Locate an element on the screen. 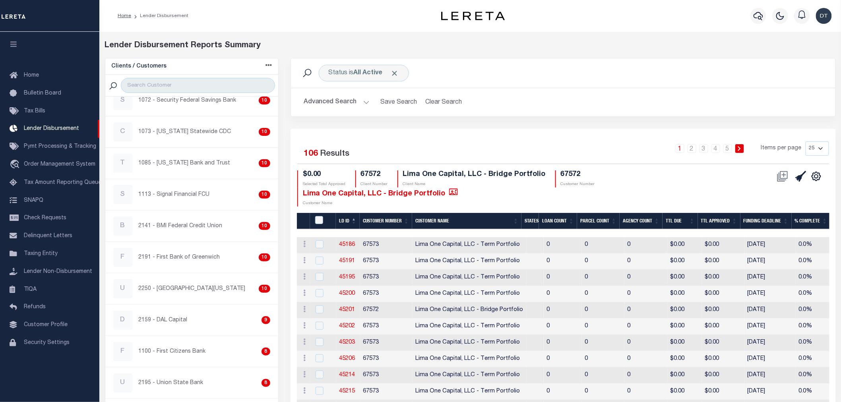  span: 106 is located at coordinates (311, 154).